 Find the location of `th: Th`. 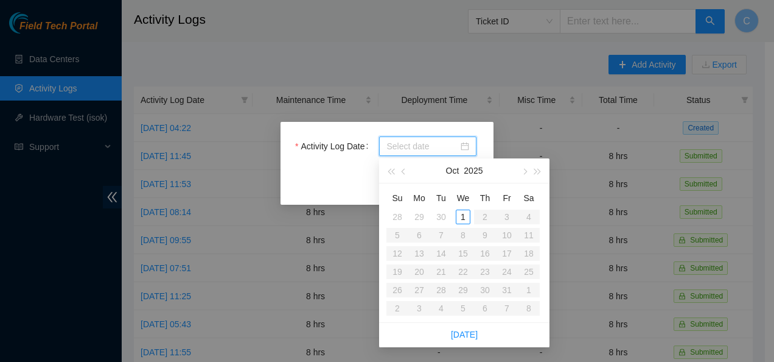

th: Th is located at coordinates (485, 198).